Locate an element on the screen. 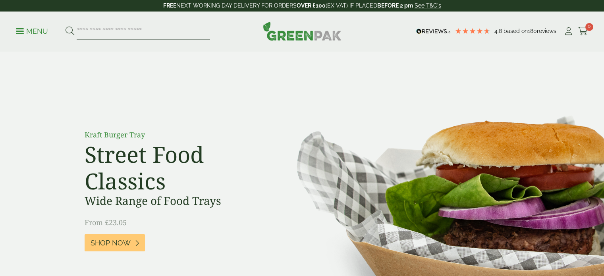 This screenshot has width=604, height=276. h3: Wide Range of Food Trays is located at coordinates (174, 201).